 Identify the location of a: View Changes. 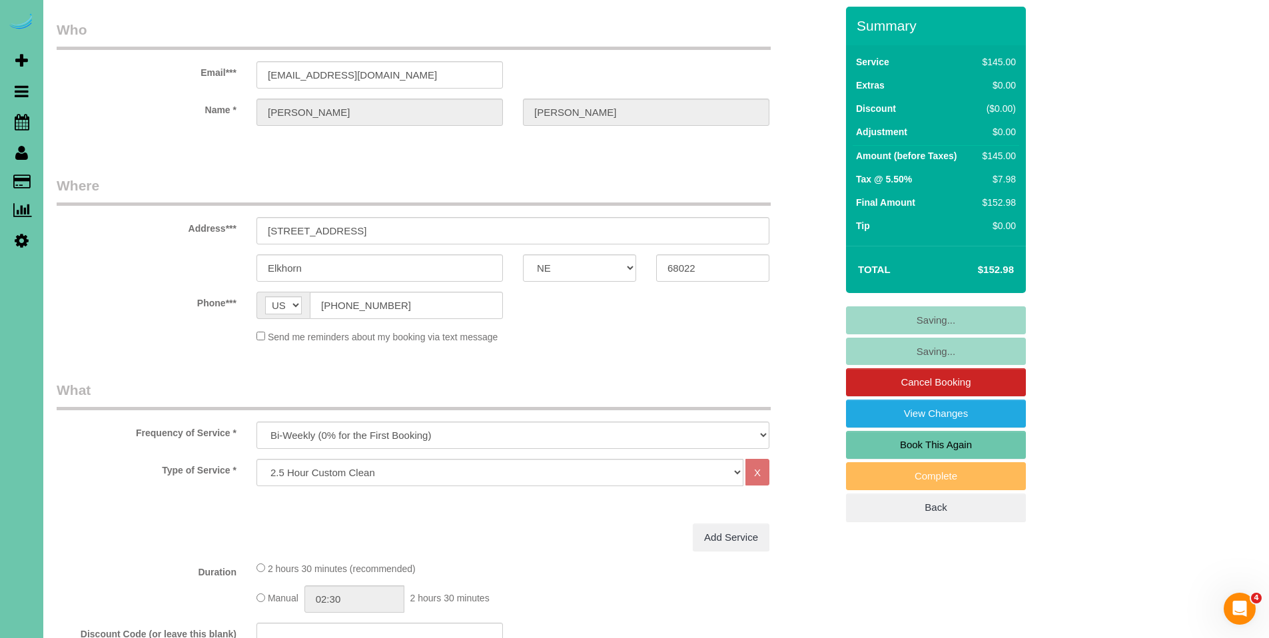
(936, 414).